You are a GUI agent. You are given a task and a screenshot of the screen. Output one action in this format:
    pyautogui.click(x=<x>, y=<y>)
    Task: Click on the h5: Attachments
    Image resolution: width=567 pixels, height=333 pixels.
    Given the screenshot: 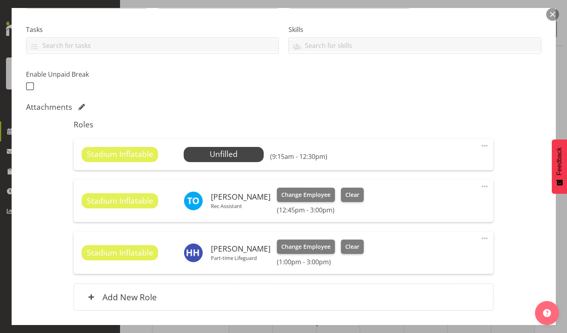 What is the action you would take?
    pyautogui.click(x=49, y=107)
    